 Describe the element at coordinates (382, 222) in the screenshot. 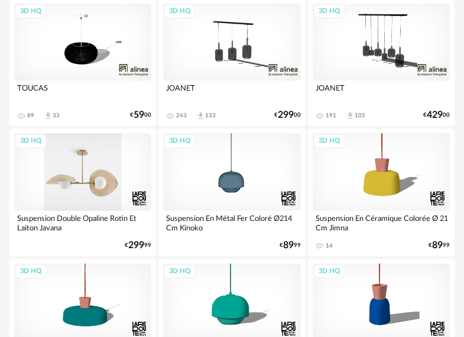

I see `div: Suspension En Céramique Colorée Ø 21 Cm Jimna` at that location.